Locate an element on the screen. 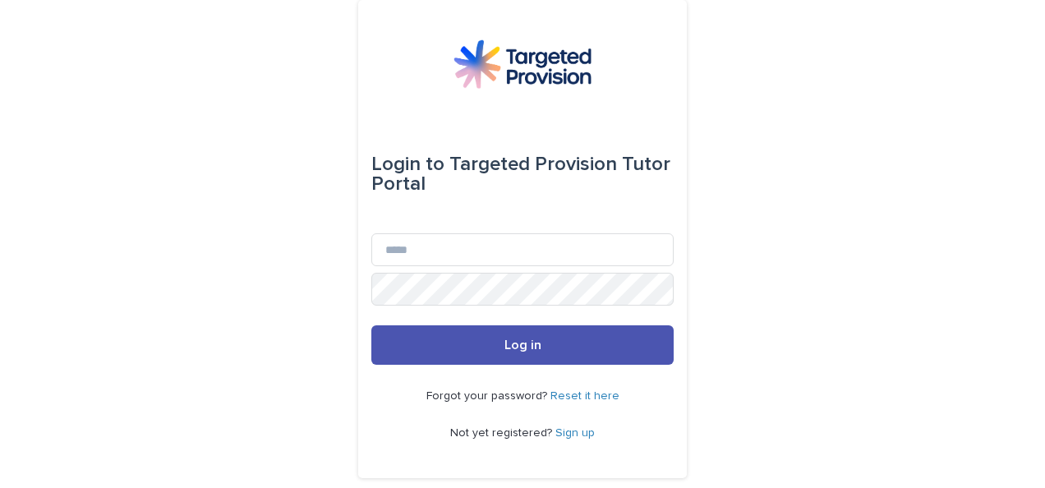  span: Not yet registered? is located at coordinates (503, 433).